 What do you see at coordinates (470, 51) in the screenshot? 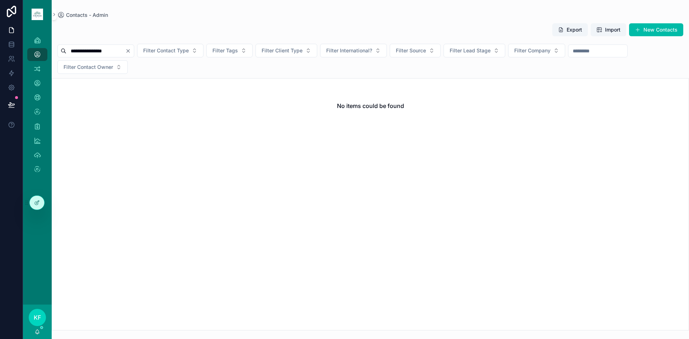
I see `span: Filter Lead Stage` at bounding box center [470, 51].